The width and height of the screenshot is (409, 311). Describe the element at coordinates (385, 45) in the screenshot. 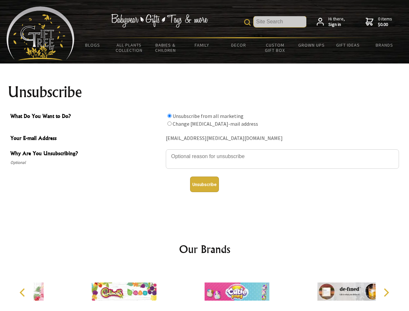

I see `a: Brands` at that location.